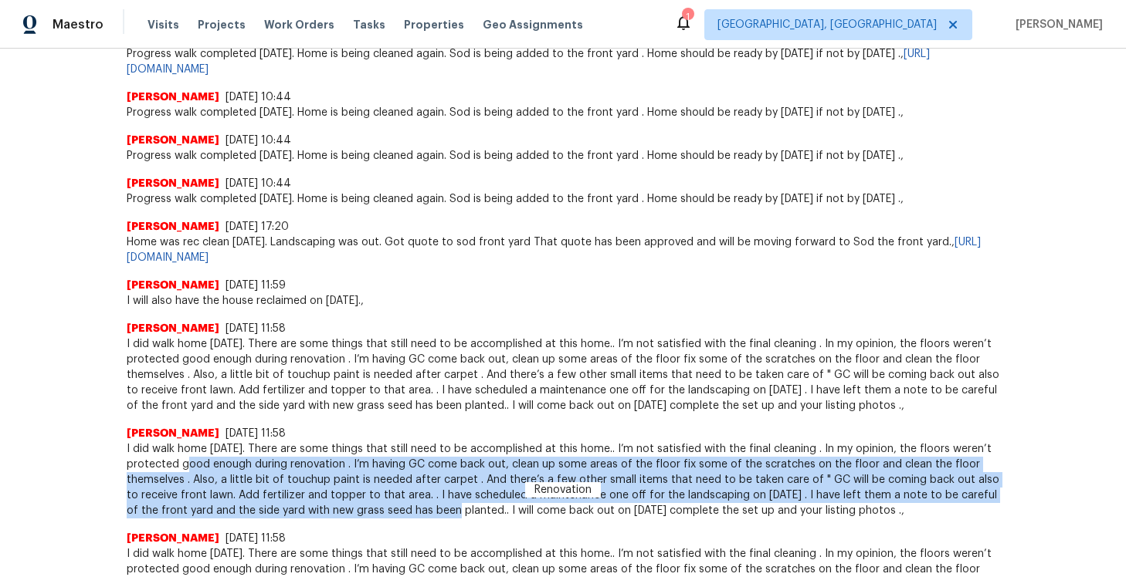 The height and width of the screenshot is (577, 1126). I want to click on span: Projects, so click(222, 25).